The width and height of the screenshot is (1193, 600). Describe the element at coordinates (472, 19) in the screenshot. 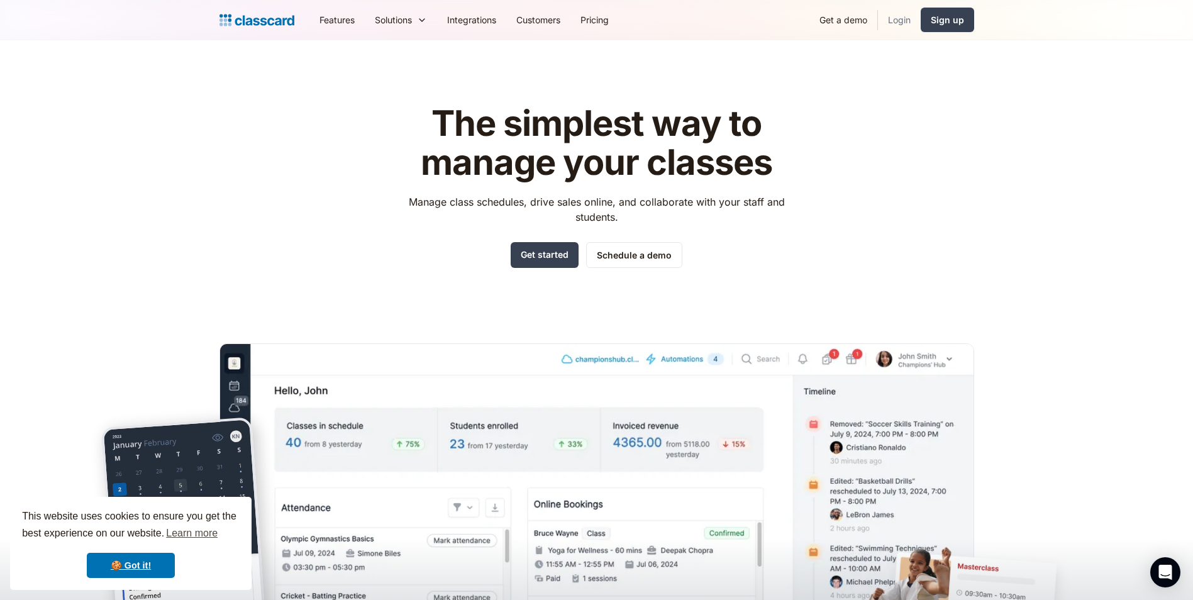

I see `a: Integrations` at that location.